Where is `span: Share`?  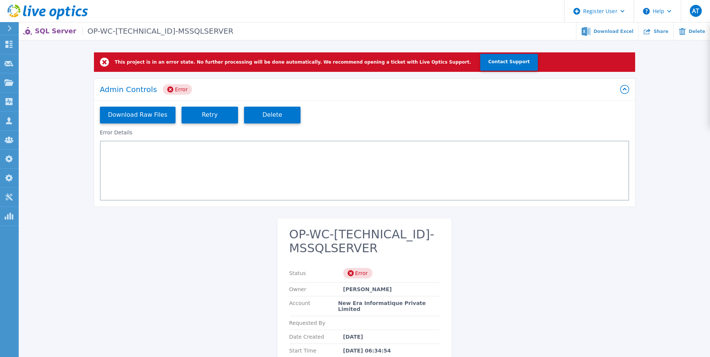 span: Share is located at coordinates (661, 31).